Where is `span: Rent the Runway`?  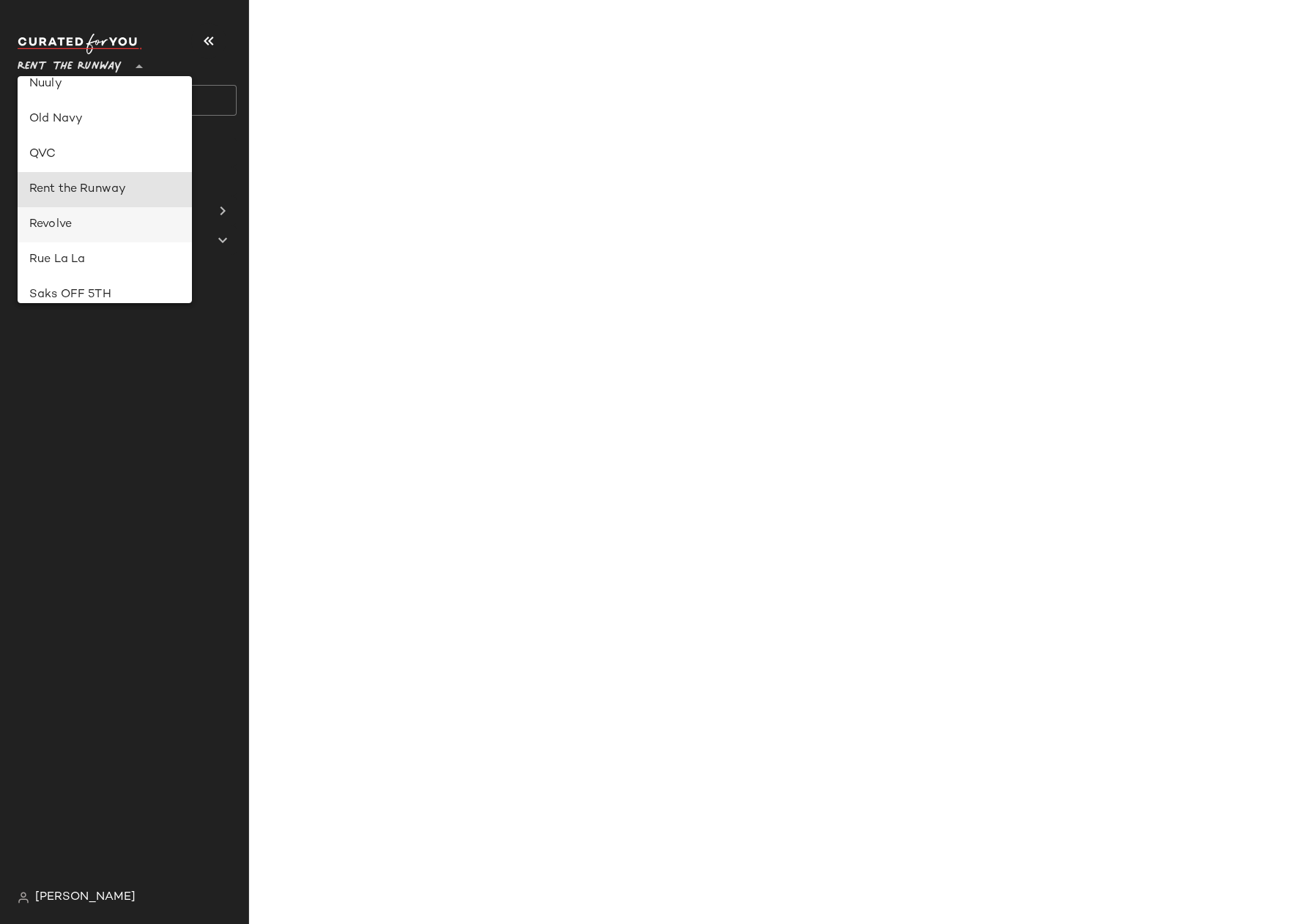 span: Rent the Runway is located at coordinates (70, 63).